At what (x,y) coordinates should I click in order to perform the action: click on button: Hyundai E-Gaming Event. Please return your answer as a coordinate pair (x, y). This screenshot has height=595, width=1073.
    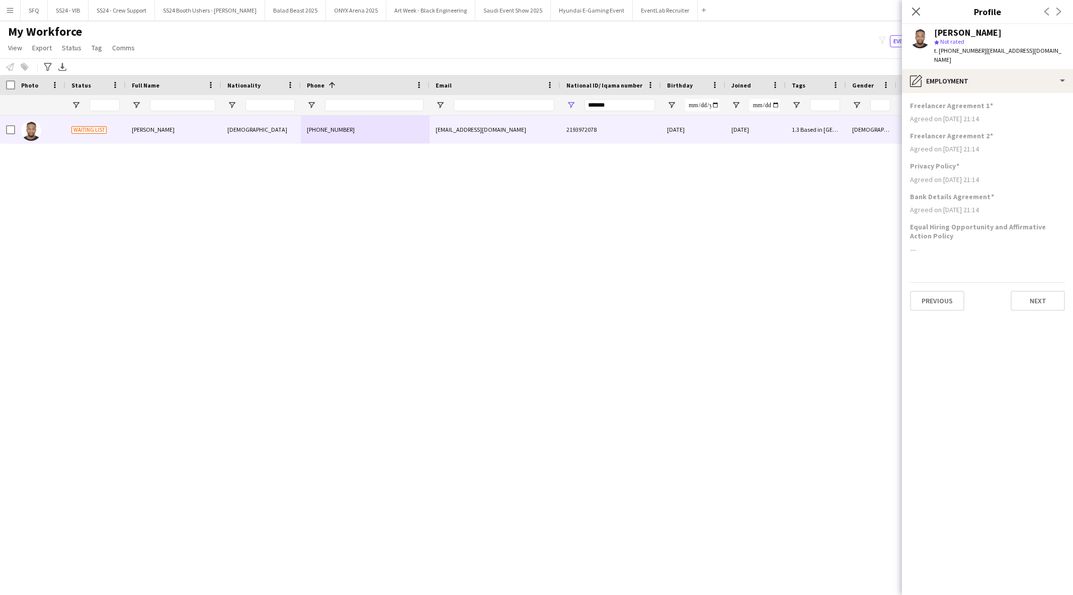
    Looking at the image, I should click on (592, 10).